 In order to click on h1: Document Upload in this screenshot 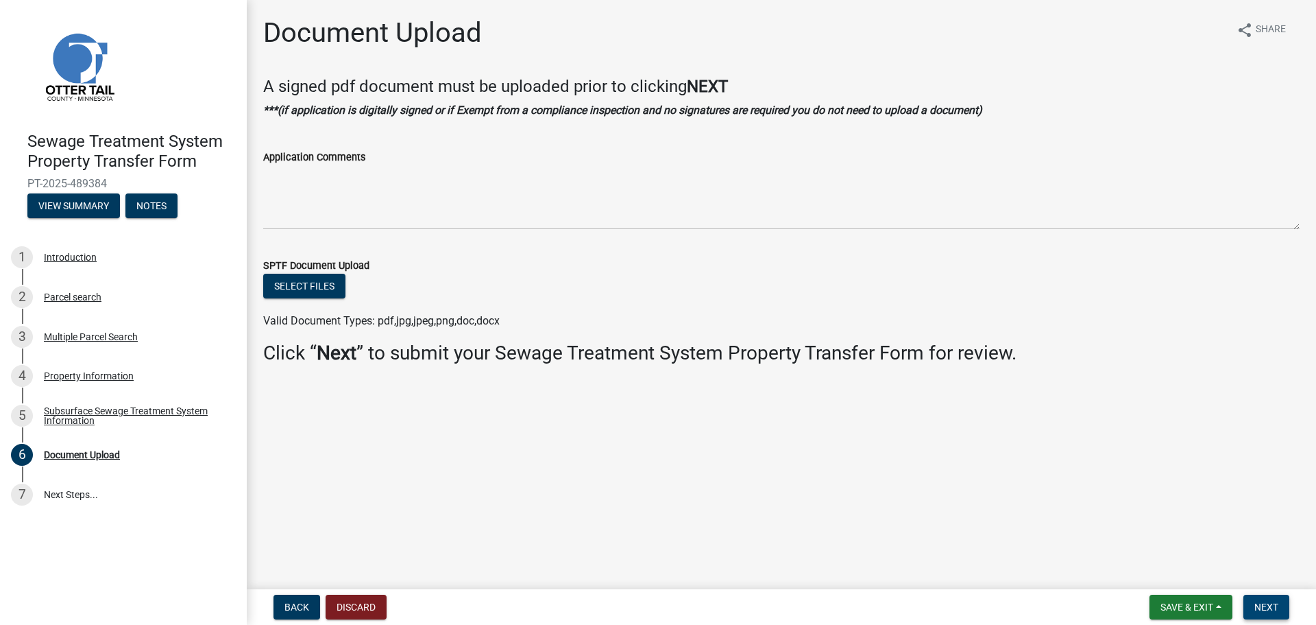, I will do `click(372, 33)`.